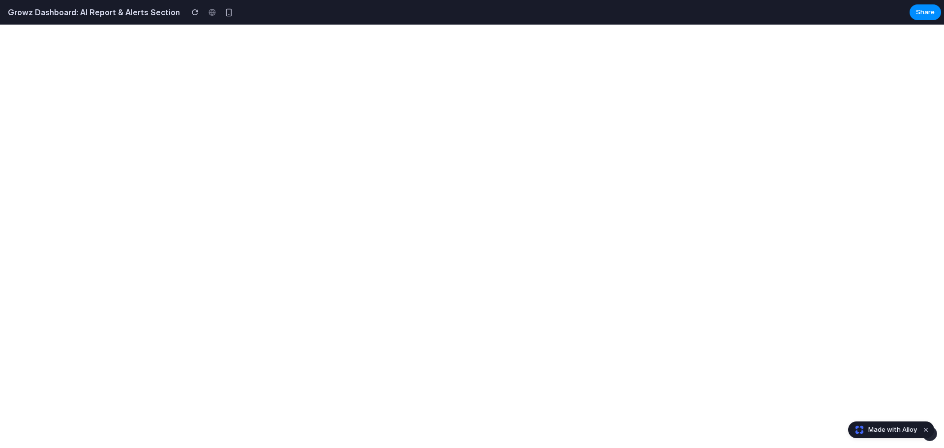 The width and height of the screenshot is (944, 448). What do you see at coordinates (883, 430) in the screenshot?
I see `a: Made with Alloy` at bounding box center [883, 430].